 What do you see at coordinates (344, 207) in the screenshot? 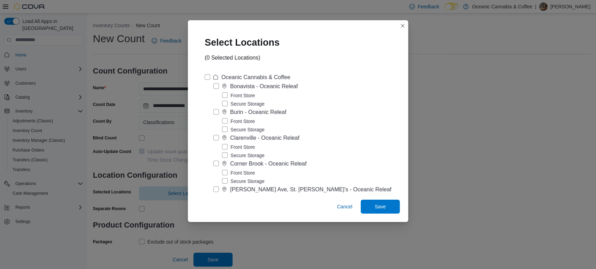
I see `button: Cancel` at bounding box center [344, 207].